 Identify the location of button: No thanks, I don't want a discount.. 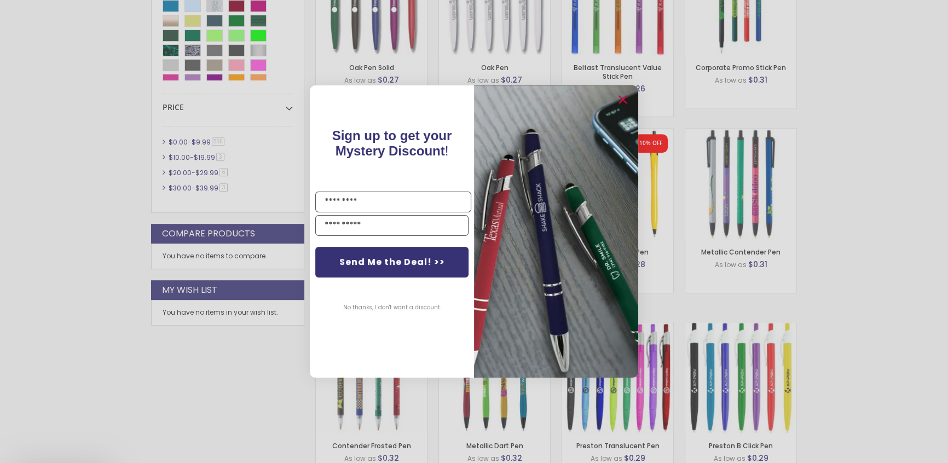
(392, 308).